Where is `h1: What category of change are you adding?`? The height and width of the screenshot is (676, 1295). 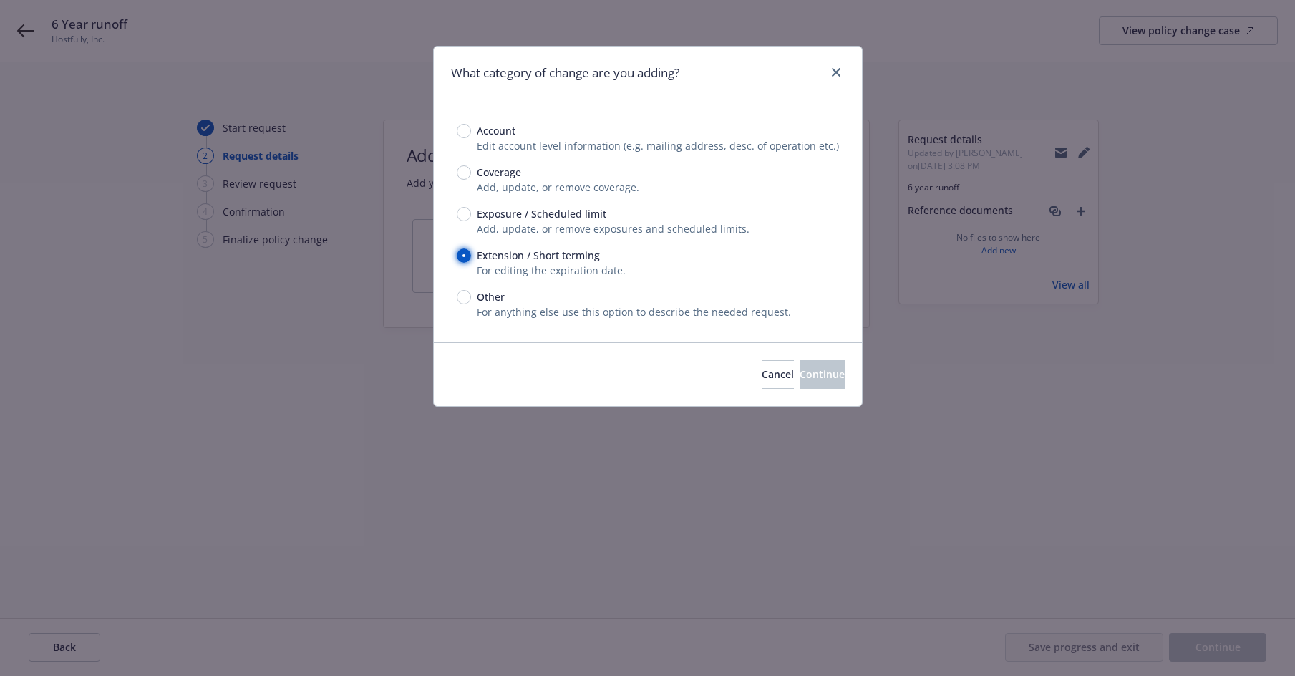 h1: What category of change are you adding? is located at coordinates (565, 73).